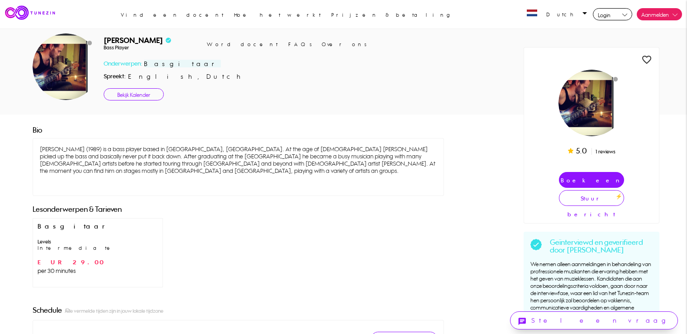 The image size is (687, 334). I want to click on span: Aanmelden, so click(655, 14).